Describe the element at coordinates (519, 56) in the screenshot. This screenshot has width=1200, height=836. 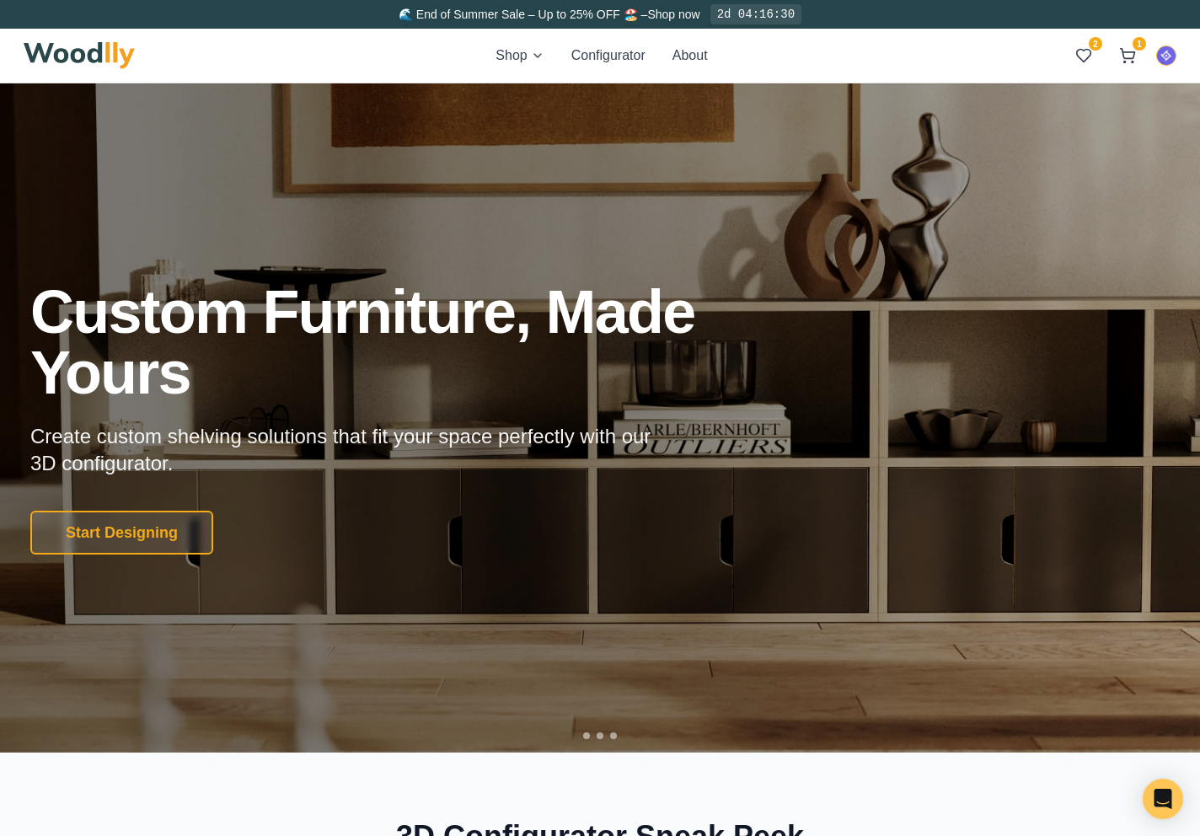
I see `button: Shop` at that location.